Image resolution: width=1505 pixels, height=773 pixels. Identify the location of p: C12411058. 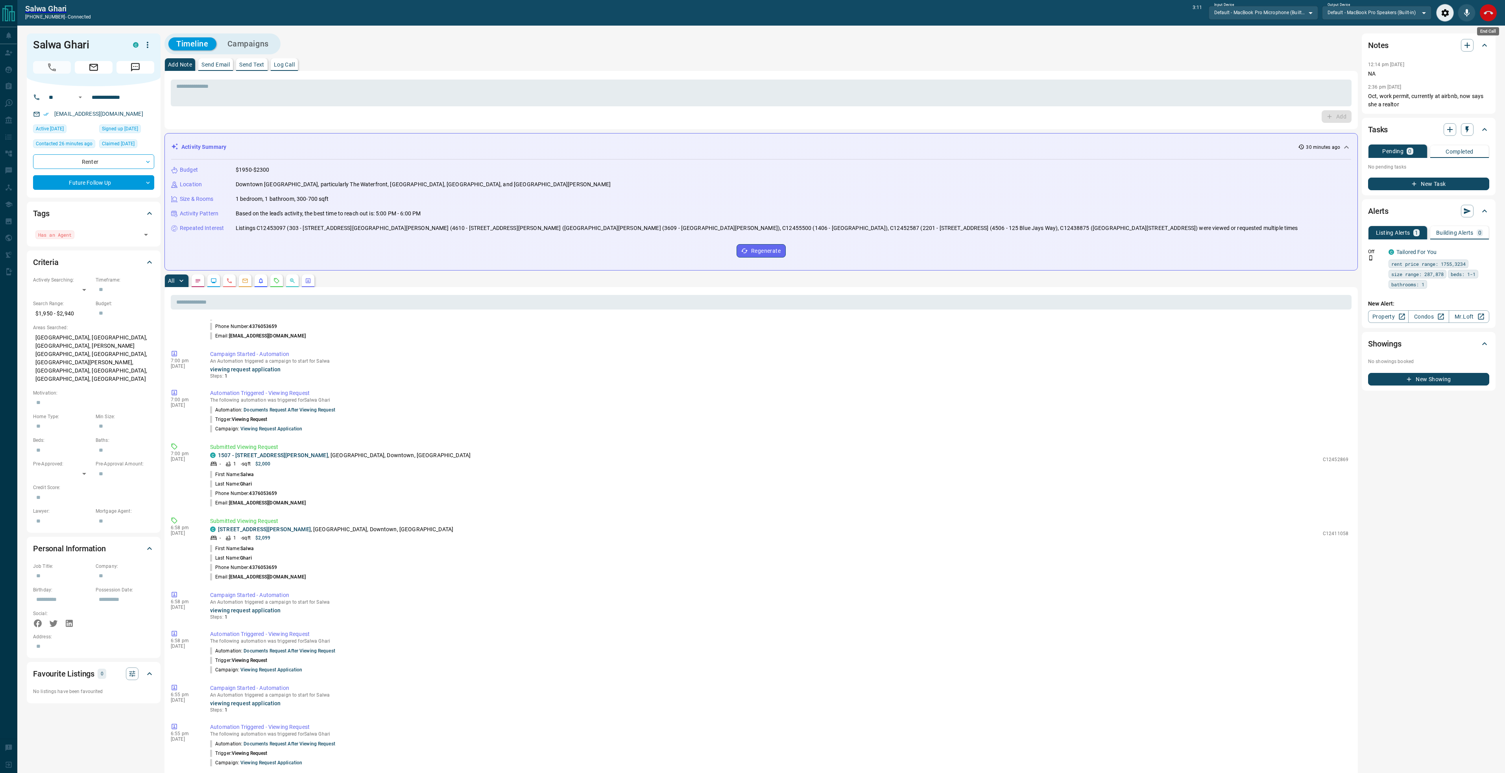
(1336, 533).